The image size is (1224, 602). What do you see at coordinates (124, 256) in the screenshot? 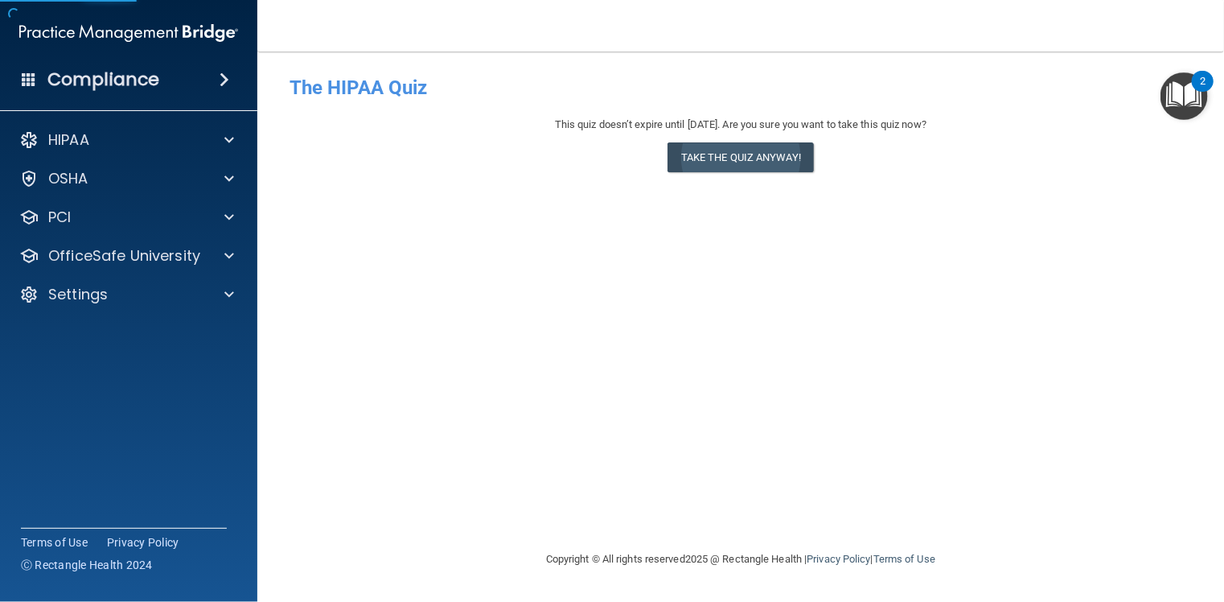
I see `p: OfficeSafe University` at bounding box center [124, 256].